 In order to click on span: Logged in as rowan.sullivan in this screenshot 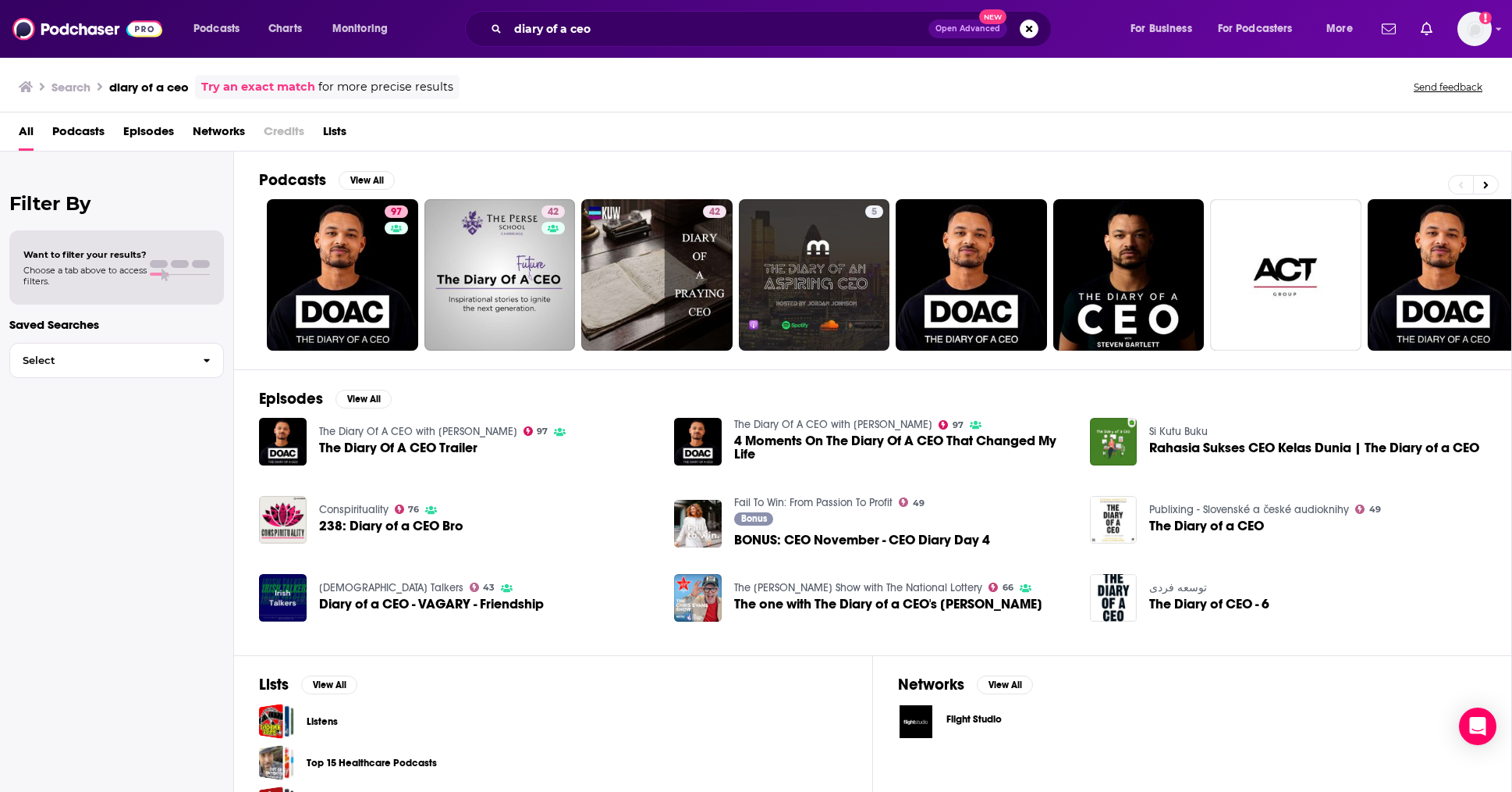, I will do `click(1474, 29)`.